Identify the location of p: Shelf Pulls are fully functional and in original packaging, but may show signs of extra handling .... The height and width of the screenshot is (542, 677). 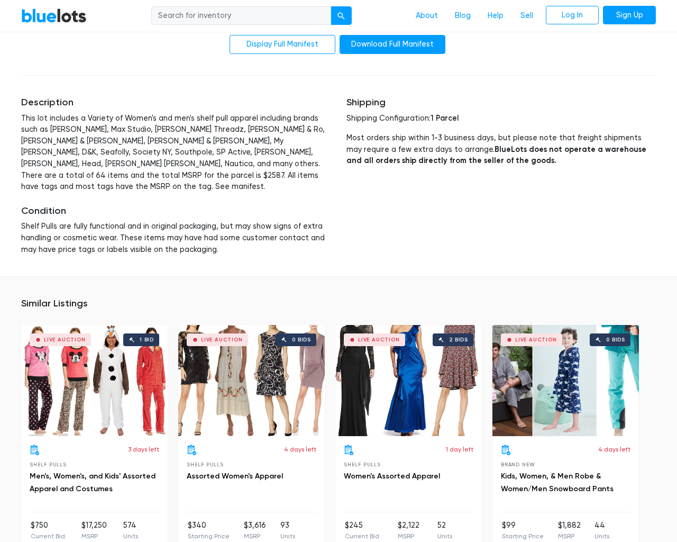
(176, 238).